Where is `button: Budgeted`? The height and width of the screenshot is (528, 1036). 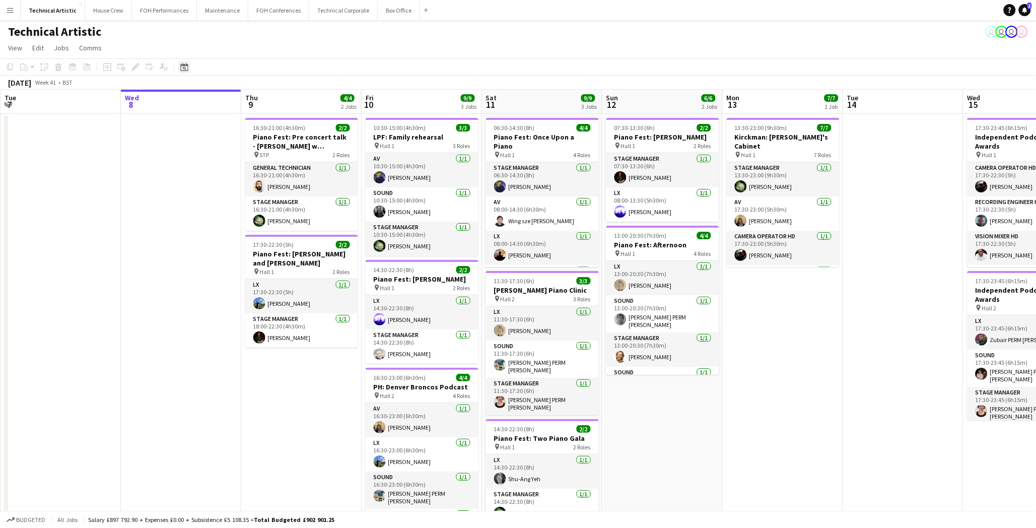 button: Budgeted is located at coordinates (26, 520).